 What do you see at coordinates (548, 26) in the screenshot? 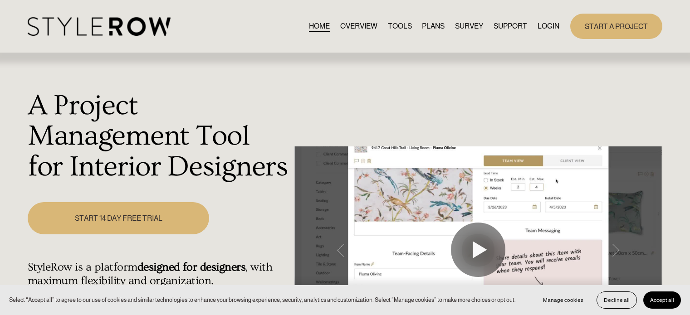
I see `a: LOGIN` at bounding box center [548, 26].